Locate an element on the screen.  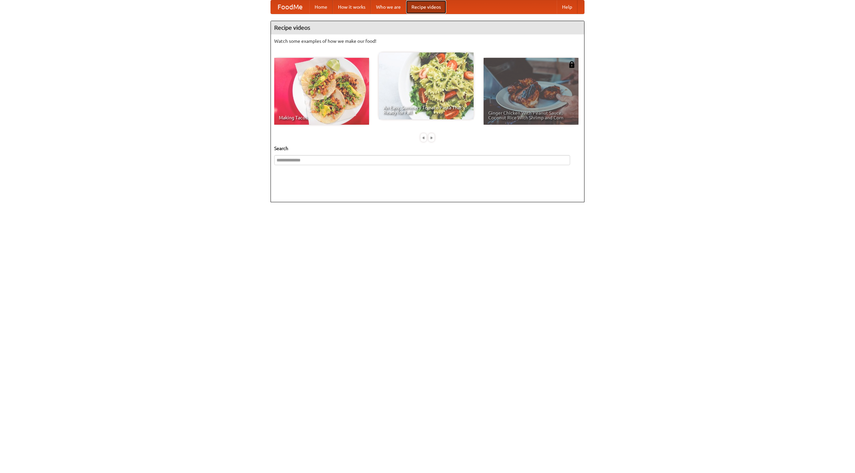
p: Watch some examples of how we make our food! is located at coordinates (428, 41).